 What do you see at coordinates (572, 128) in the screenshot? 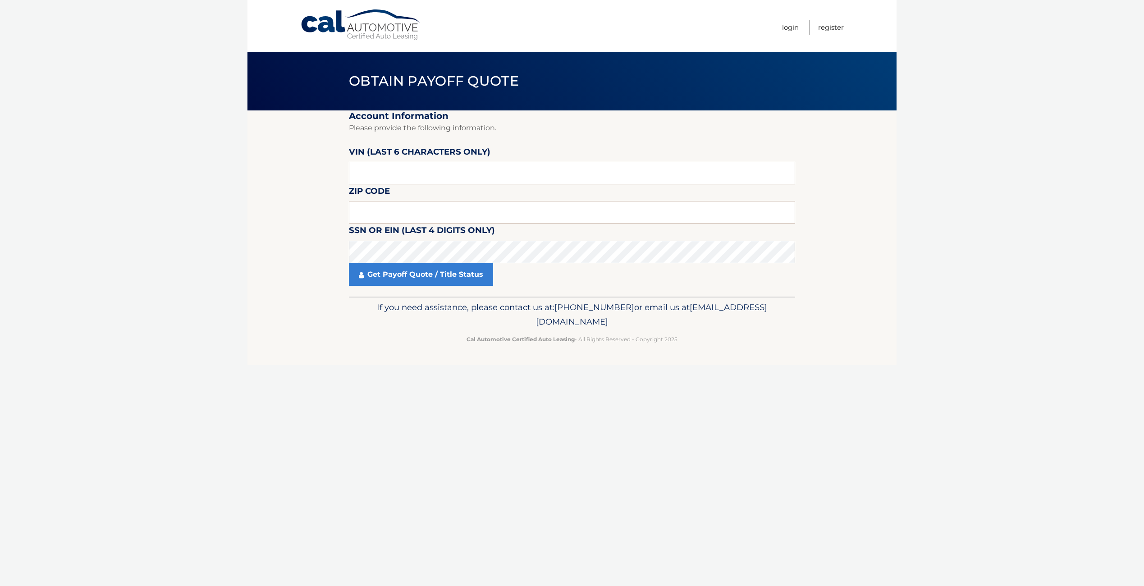
I see `p: Please provide the following information.` at bounding box center [572, 128].